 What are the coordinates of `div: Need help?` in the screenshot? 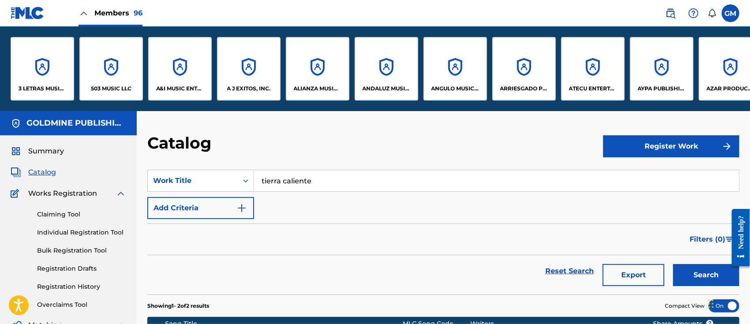 It's located at (15, 30).